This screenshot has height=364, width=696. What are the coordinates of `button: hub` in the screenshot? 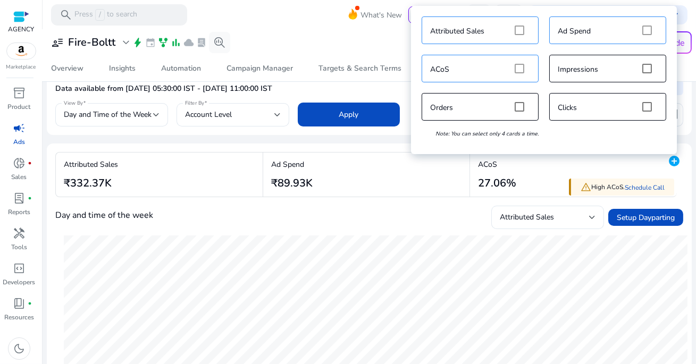 It's located at (479, 15).